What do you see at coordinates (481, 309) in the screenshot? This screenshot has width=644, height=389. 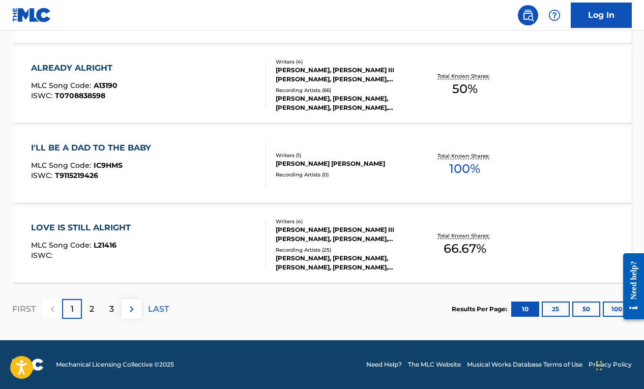 I see `p: Results Per Page:` at bounding box center [481, 309].